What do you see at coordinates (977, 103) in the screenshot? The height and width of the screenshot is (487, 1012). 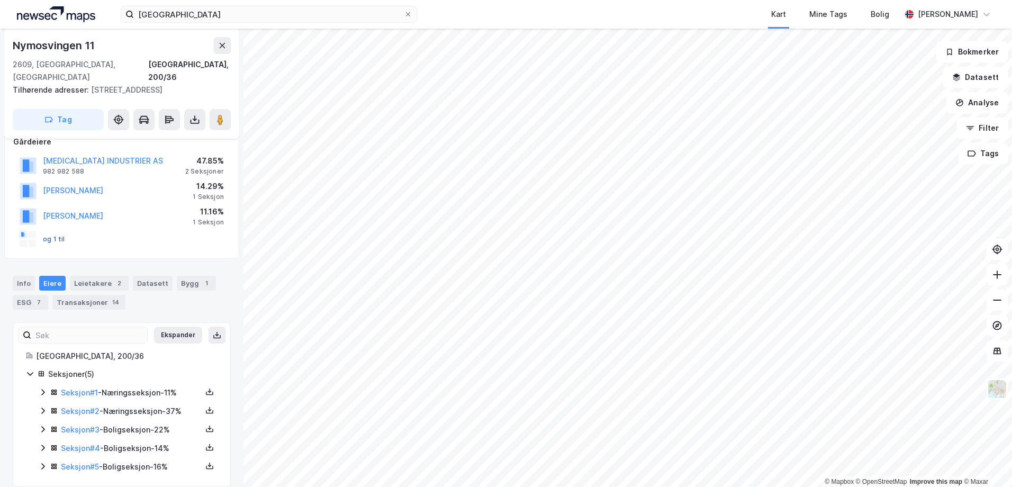 I see `button: Analyse` at bounding box center [977, 103].